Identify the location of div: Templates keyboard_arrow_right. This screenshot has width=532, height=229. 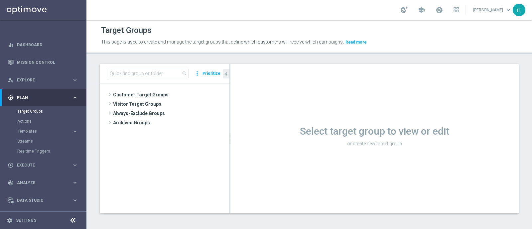
(48, 131).